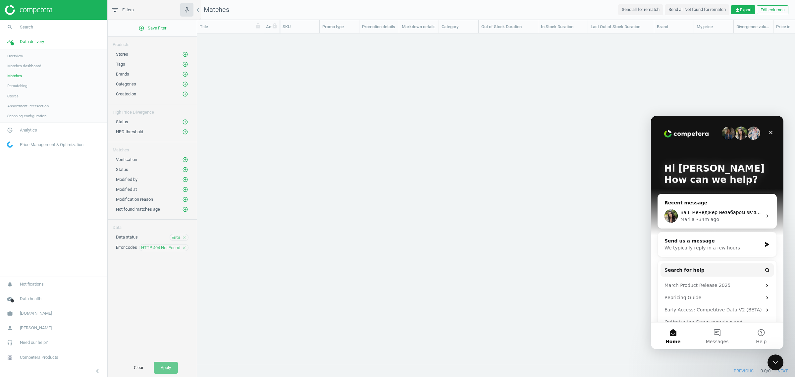 The image size is (795, 377). I want to click on i: headset_mic, so click(10, 343).